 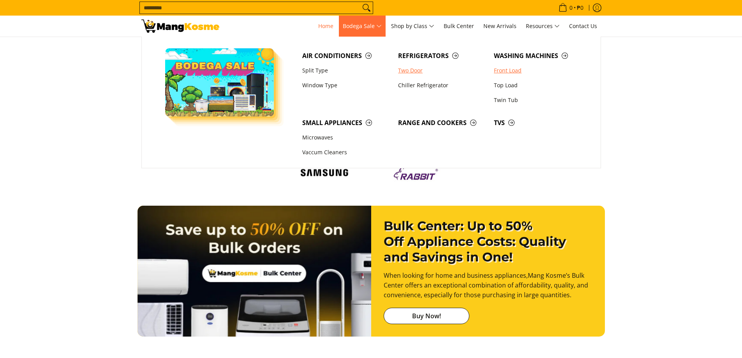 I want to click on a: Home, so click(x=325, y=26).